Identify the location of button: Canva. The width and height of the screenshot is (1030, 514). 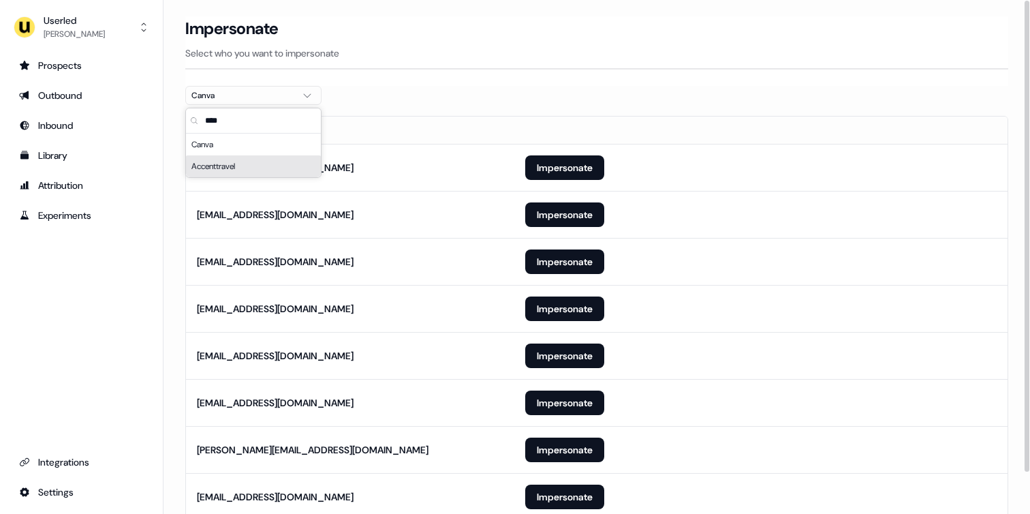
(253, 95).